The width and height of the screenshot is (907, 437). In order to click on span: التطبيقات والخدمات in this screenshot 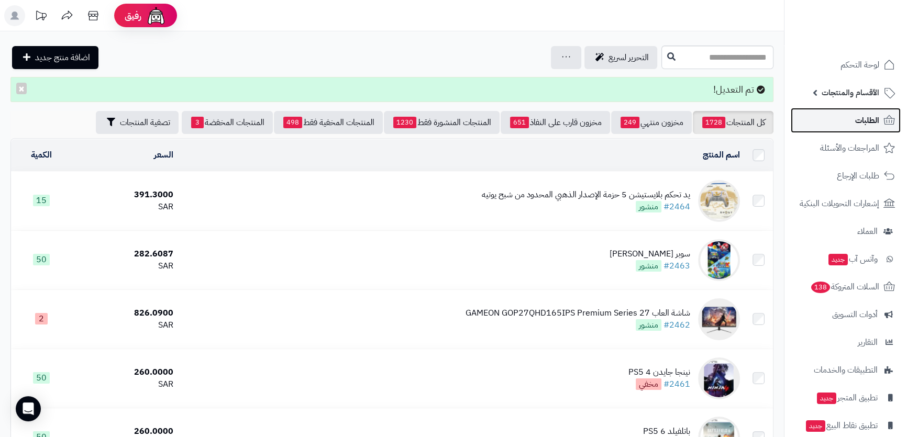, I will do `click(846, 370)`.